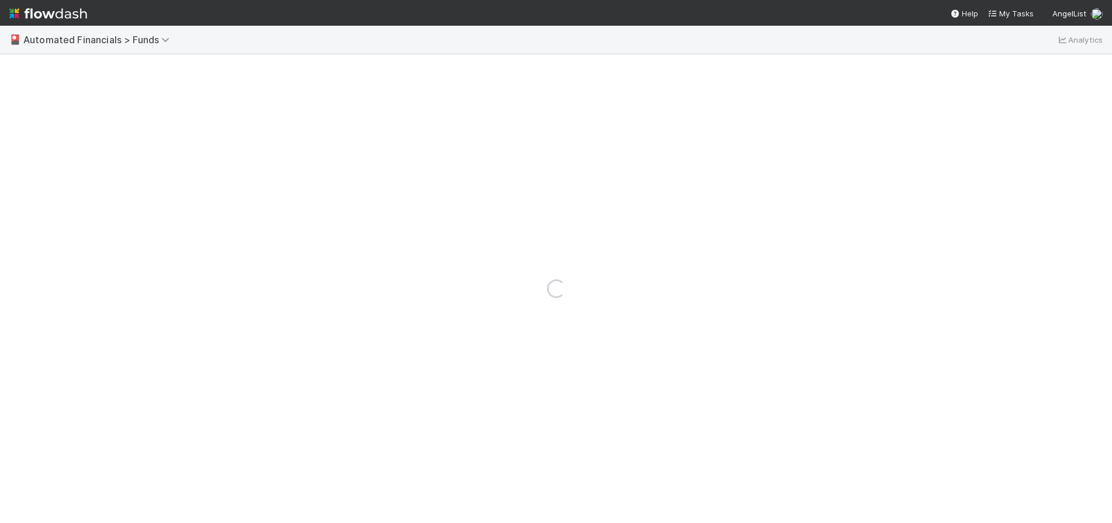 The height and width of the screenshot is (523, 1112). I want to click on a: Analytics, so click(1080, 40).